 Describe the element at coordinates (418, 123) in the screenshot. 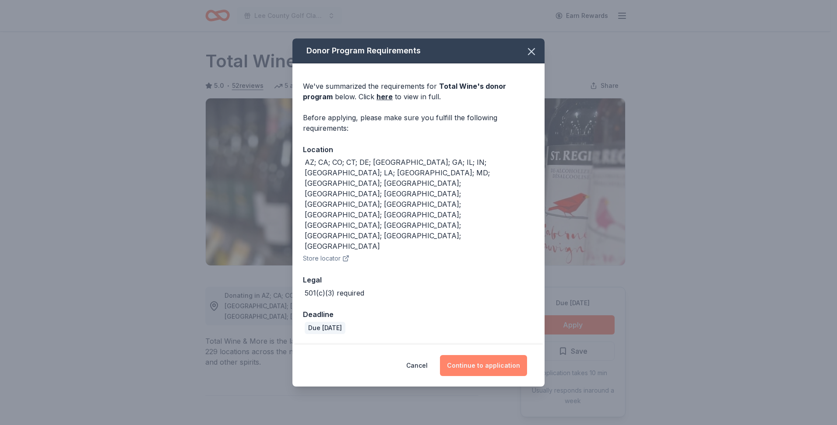

I see `div: Before applying, please make sure you fulfill the following requirements:` at that location.